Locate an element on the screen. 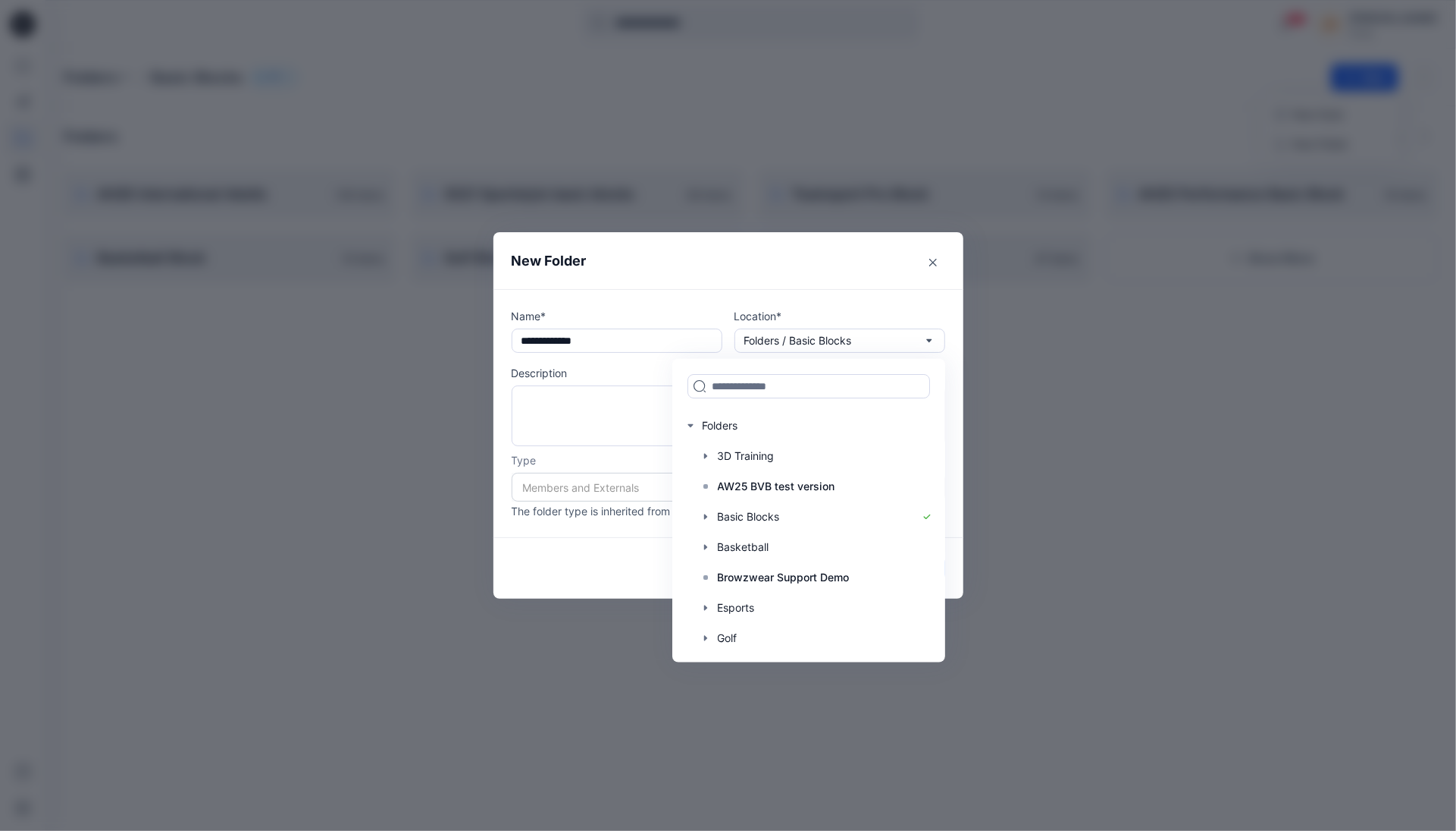 The height and width of the screenshot is (831, 1456). p: The folder type is inherited from the parent folder is located at coordinates (728, 511).